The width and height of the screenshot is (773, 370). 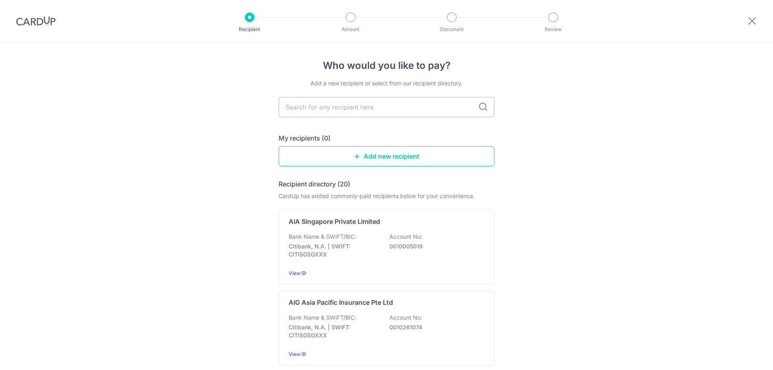 What do you see at coordinates (314, 184) in the screenshot?
I see `h5: Recipient directory (20)` at bounding box center [314, 184].